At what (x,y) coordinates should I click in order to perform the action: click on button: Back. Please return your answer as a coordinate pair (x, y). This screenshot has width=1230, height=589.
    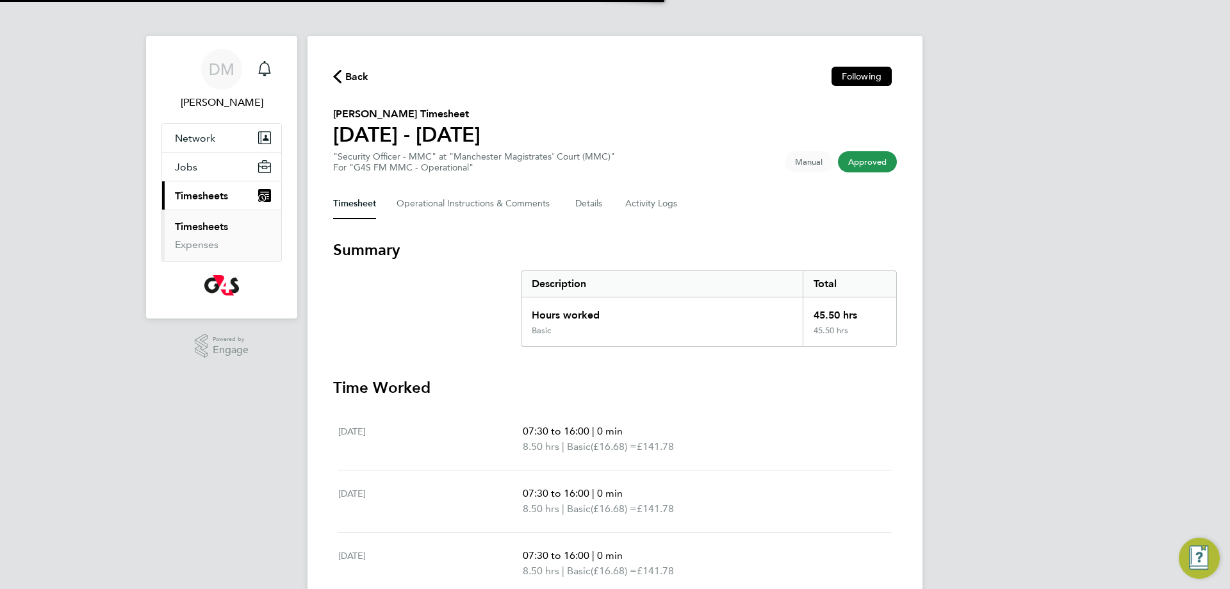
    Looking at the image, I should click on (351, 76).